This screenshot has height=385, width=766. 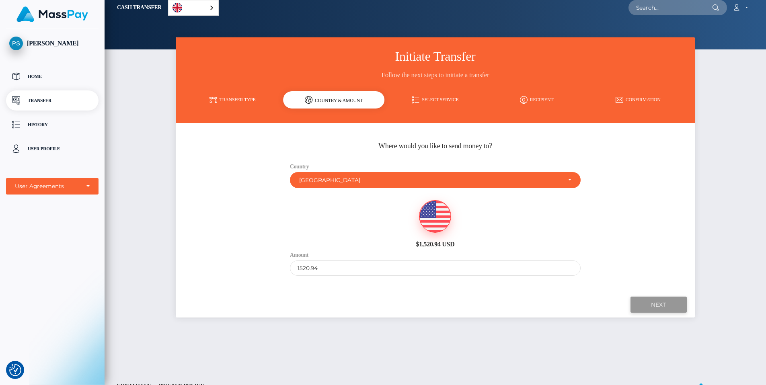 What do you see at coordinates (52, 125) in the screenshot?
I see `a: History` at bounding box center [52, 125].